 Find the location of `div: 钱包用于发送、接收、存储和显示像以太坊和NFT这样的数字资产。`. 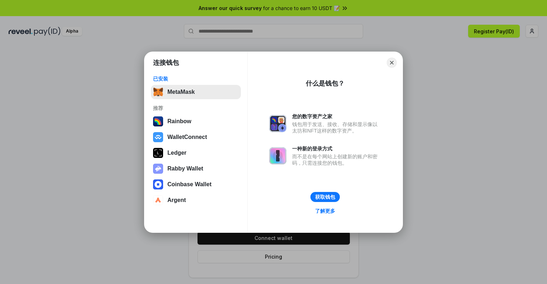

div: 钱包用于发送、接收、存储和显示像以太坊和NFT这样的数字资产。 is located at coordinates (336, 128).